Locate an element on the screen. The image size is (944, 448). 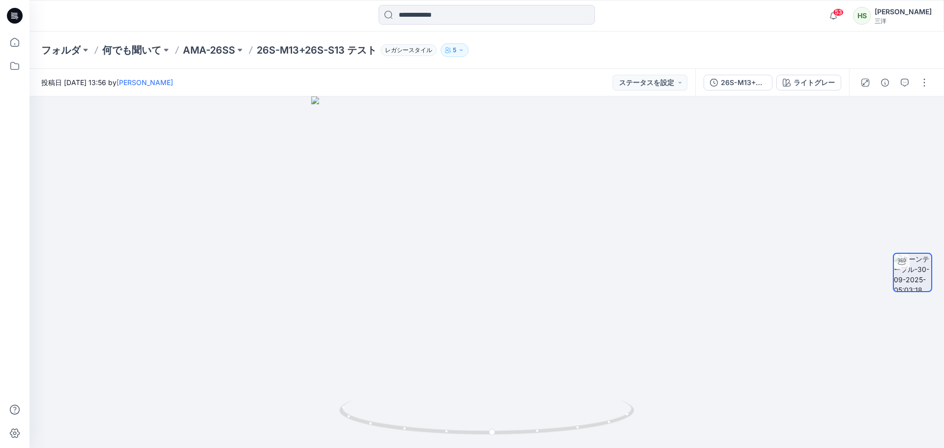
font: レガシースタイル is located at coordinates (409, 50).